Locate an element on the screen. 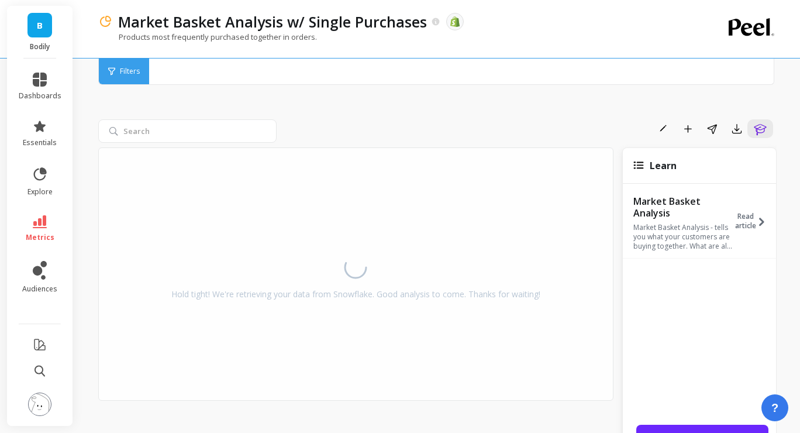  span: Read article is located at coordinates (745, 221).